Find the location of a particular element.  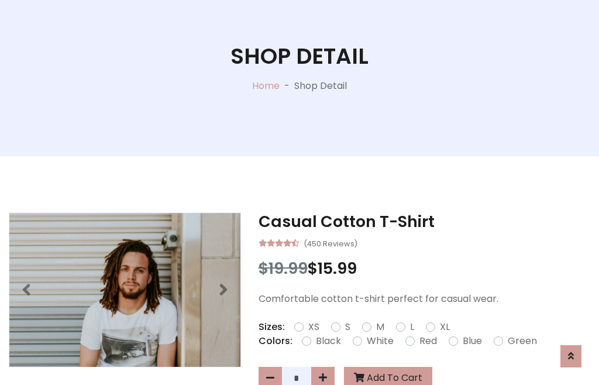

p: Sizes: is located at coordinates (271, 327).